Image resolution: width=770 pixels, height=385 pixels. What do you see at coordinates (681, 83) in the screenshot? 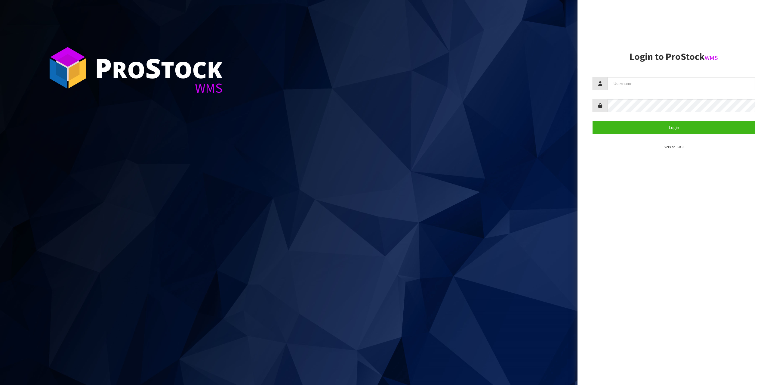
I see `input: Username` at bounding box center [681, 83].